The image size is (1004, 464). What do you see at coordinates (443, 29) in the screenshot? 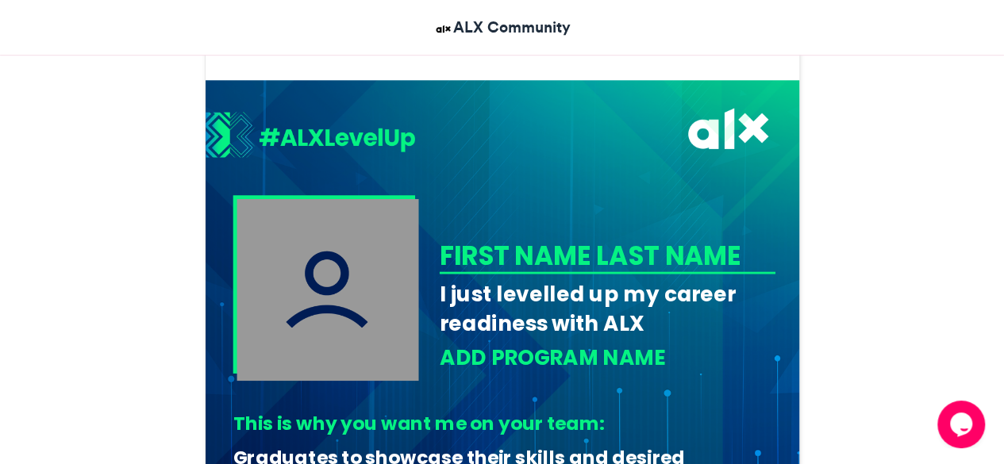
I see `img: ALX Community` at bounding box center [443, 29].